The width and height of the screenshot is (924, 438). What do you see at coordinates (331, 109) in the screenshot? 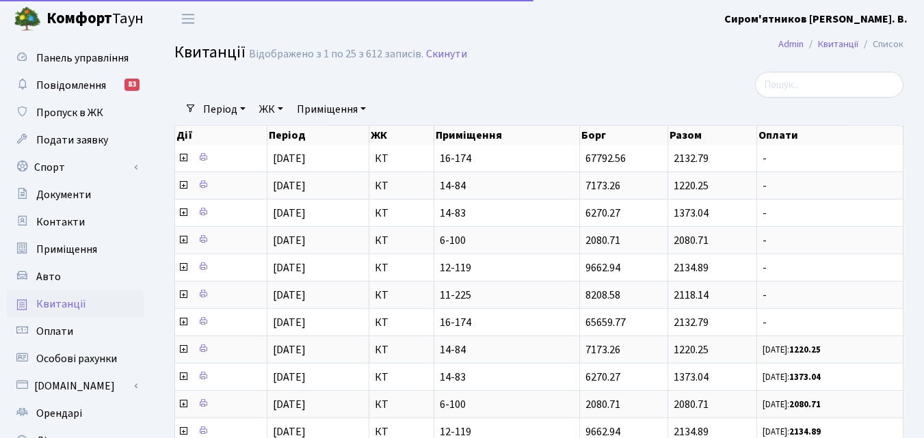
I see `a: Приміщення` at bounding box center [331, 109].